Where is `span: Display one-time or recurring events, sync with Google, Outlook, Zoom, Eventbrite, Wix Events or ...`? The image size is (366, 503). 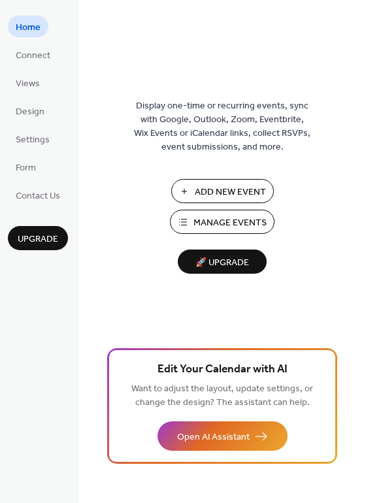
span: Display one-time or recurring events, sync with Google, Outlook, Zoom, Eventbrite, Wix Events or ... is located at coordinates (222, 127).